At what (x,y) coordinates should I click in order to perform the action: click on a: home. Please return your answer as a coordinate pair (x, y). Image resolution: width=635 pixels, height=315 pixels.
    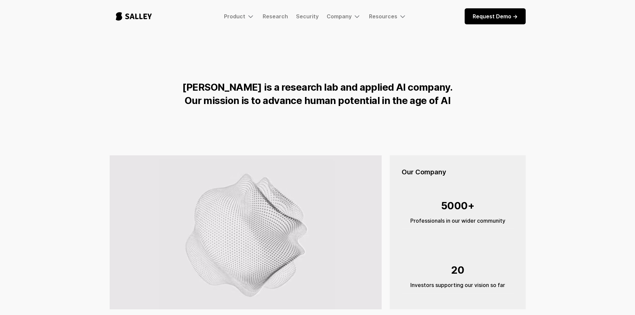
    Looking at the image, I should click on (134, 16).